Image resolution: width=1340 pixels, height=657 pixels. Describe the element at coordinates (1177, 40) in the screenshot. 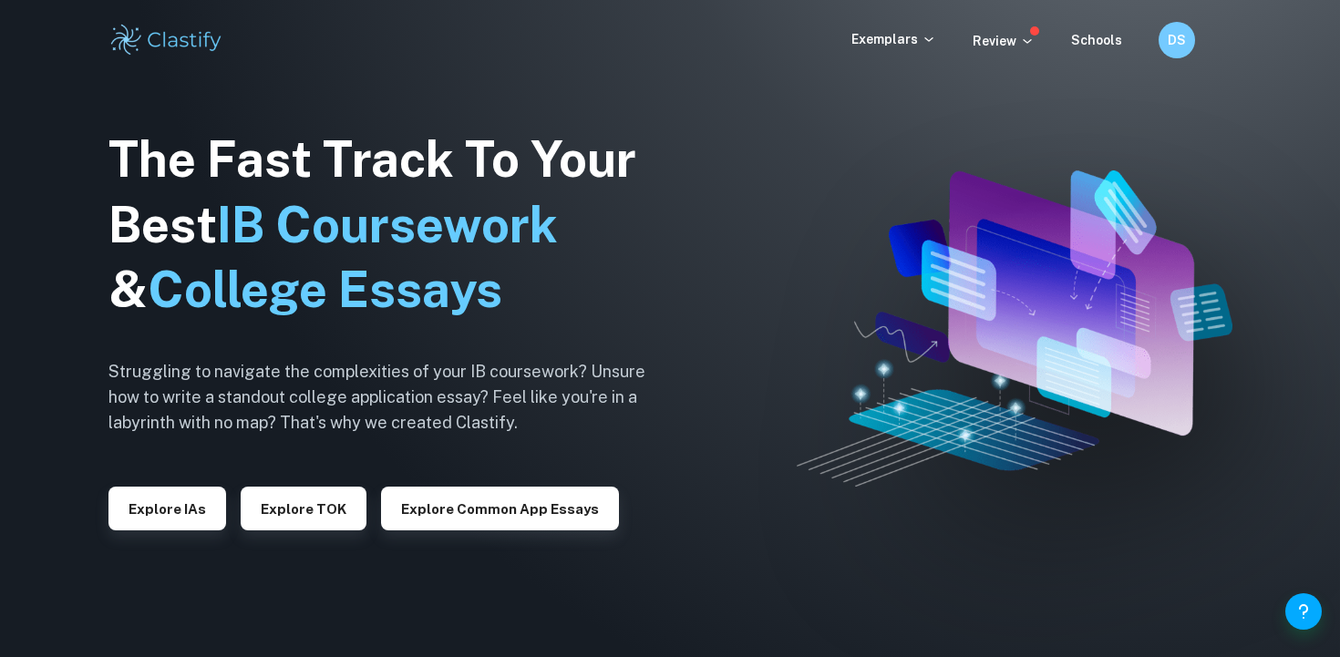

I see `h6: DS` at that location.